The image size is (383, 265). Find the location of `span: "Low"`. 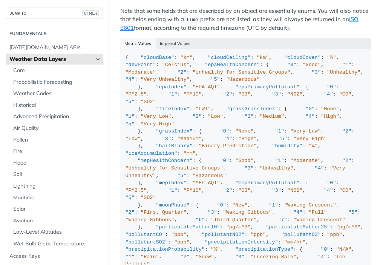

span: "Low" is located at coordinates (215, 116).